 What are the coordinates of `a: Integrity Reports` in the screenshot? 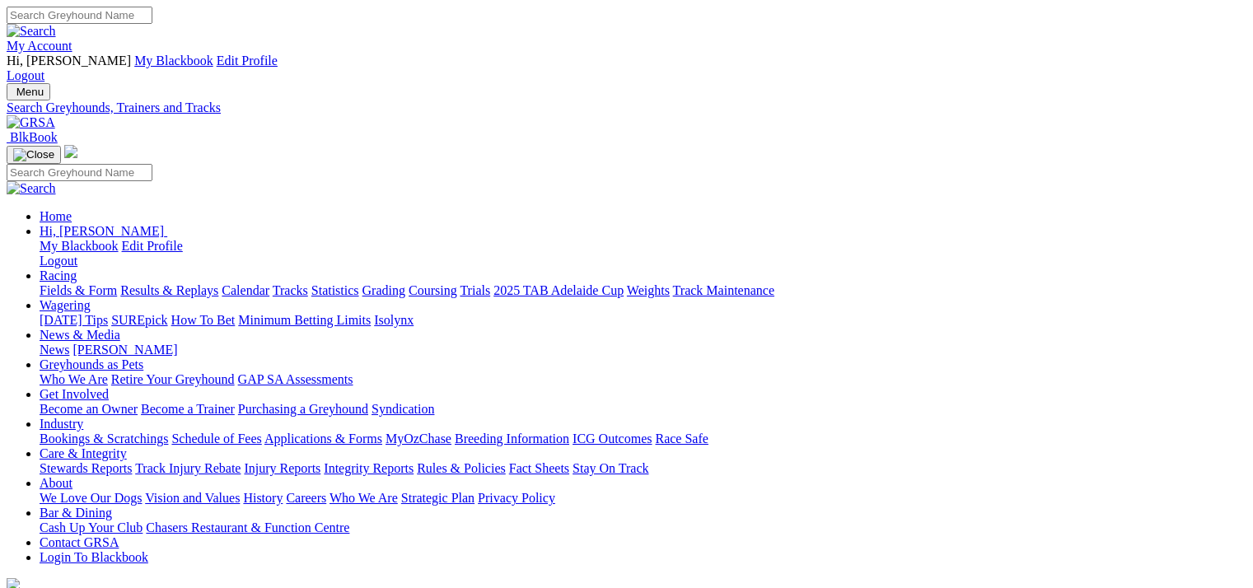 It's located at (368, 468).